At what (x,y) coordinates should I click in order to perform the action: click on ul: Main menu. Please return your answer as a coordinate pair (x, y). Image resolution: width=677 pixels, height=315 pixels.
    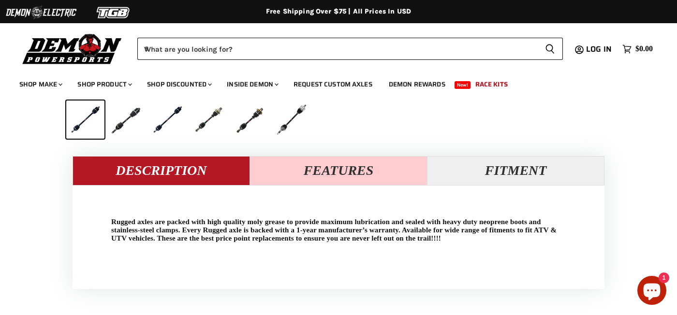
    Looking at the image, I should click on (331, 82).